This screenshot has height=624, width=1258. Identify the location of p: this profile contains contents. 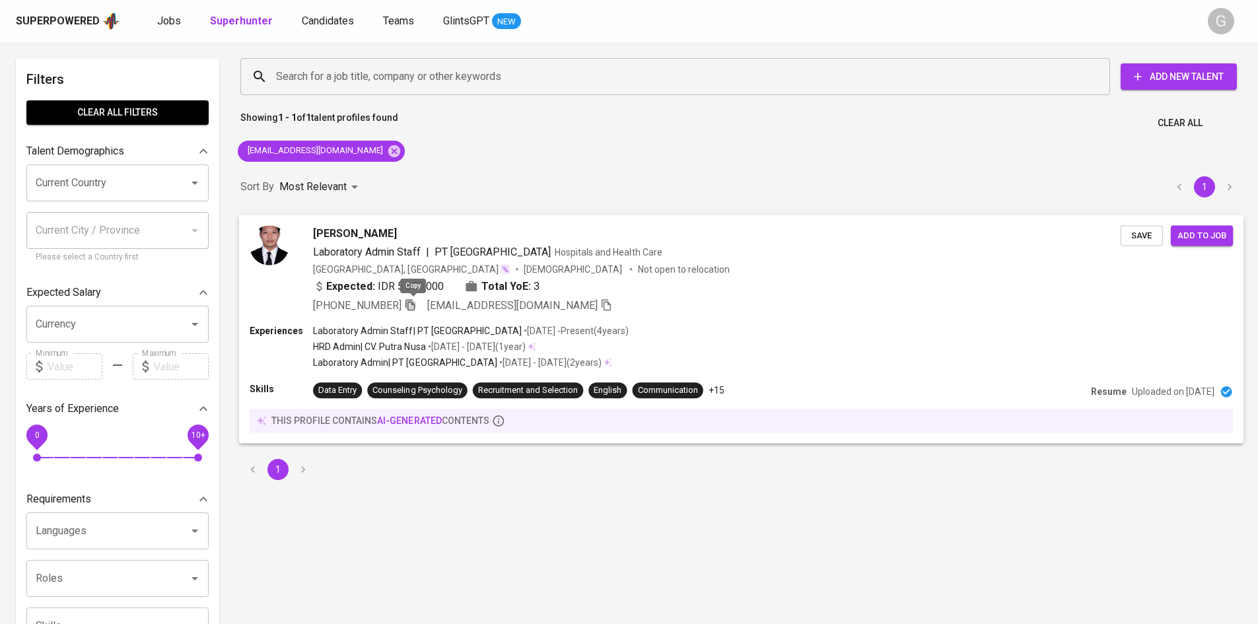
(380, 421).